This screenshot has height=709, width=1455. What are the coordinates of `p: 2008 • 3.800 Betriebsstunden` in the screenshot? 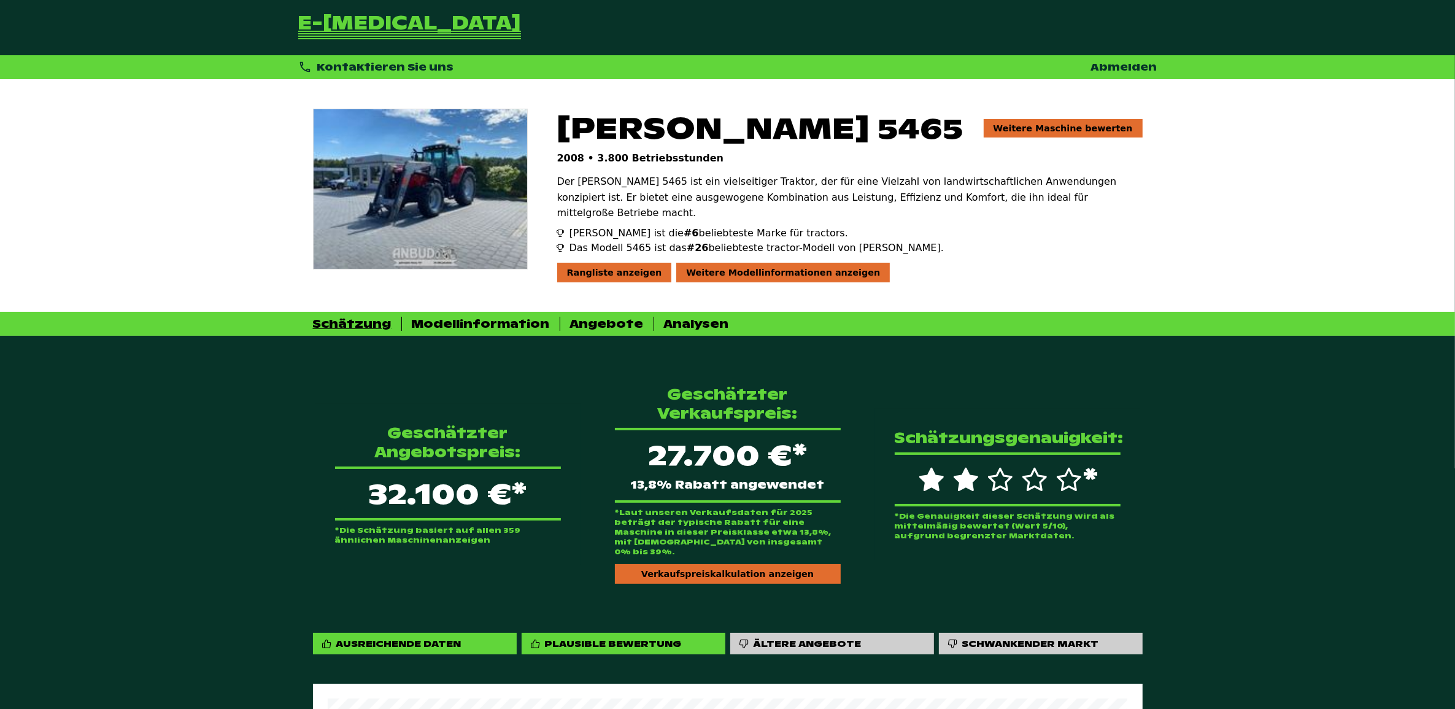 It's located at (850, 158).